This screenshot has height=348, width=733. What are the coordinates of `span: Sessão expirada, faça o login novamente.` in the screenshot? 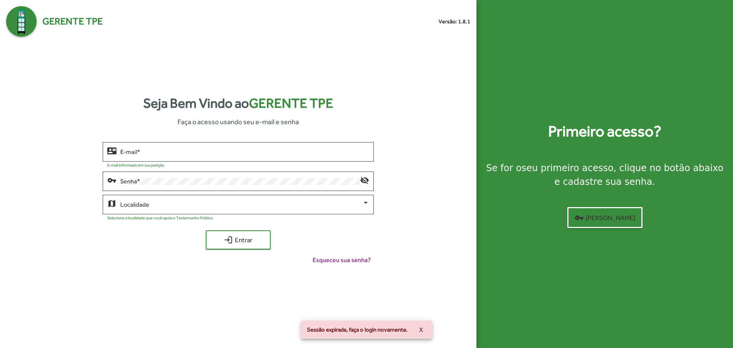 It's located at (358, 330).